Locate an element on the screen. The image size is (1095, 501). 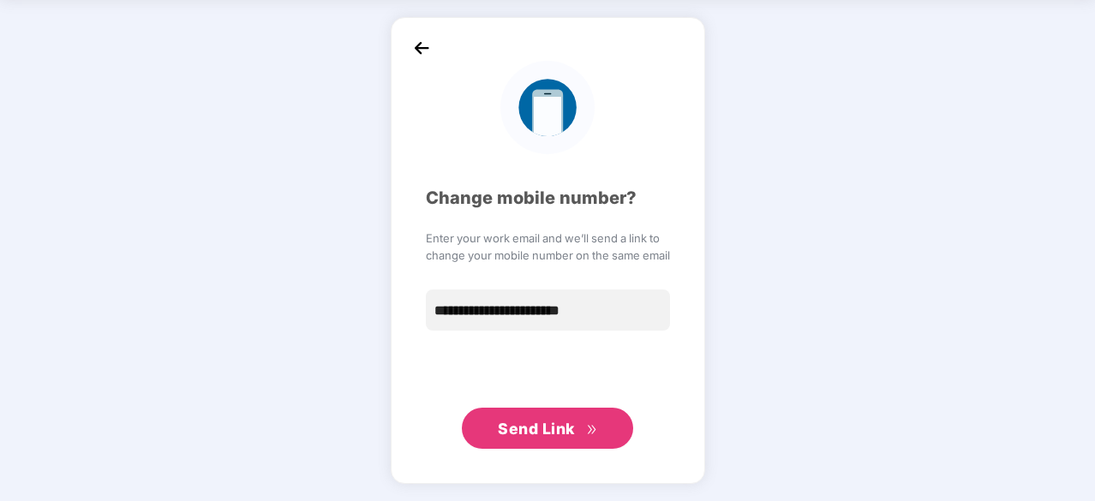
button: Send Linkdouble-right is located at coordinates (547, 428).